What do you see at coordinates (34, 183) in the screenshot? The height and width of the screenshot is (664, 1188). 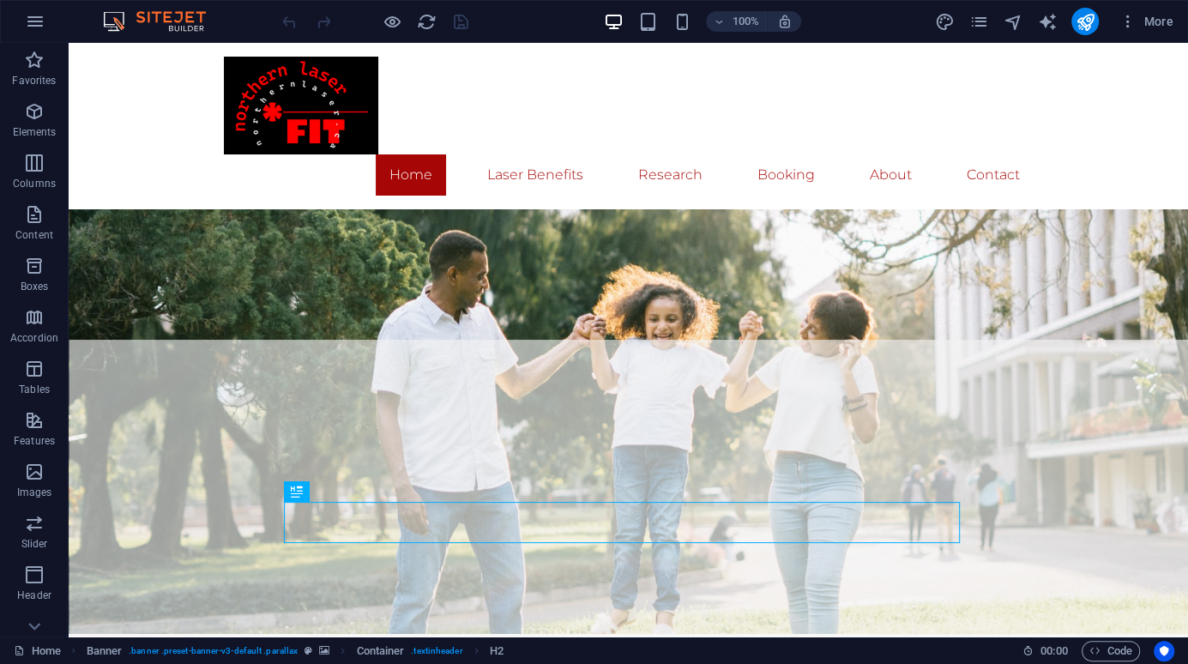 I see `p: Columns` at bounding box center [34, 183].